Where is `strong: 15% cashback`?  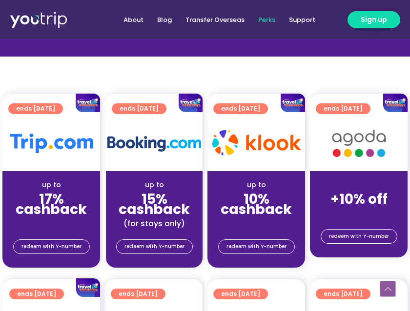
strong: 15% cashback is located at coordinates (154, 205).